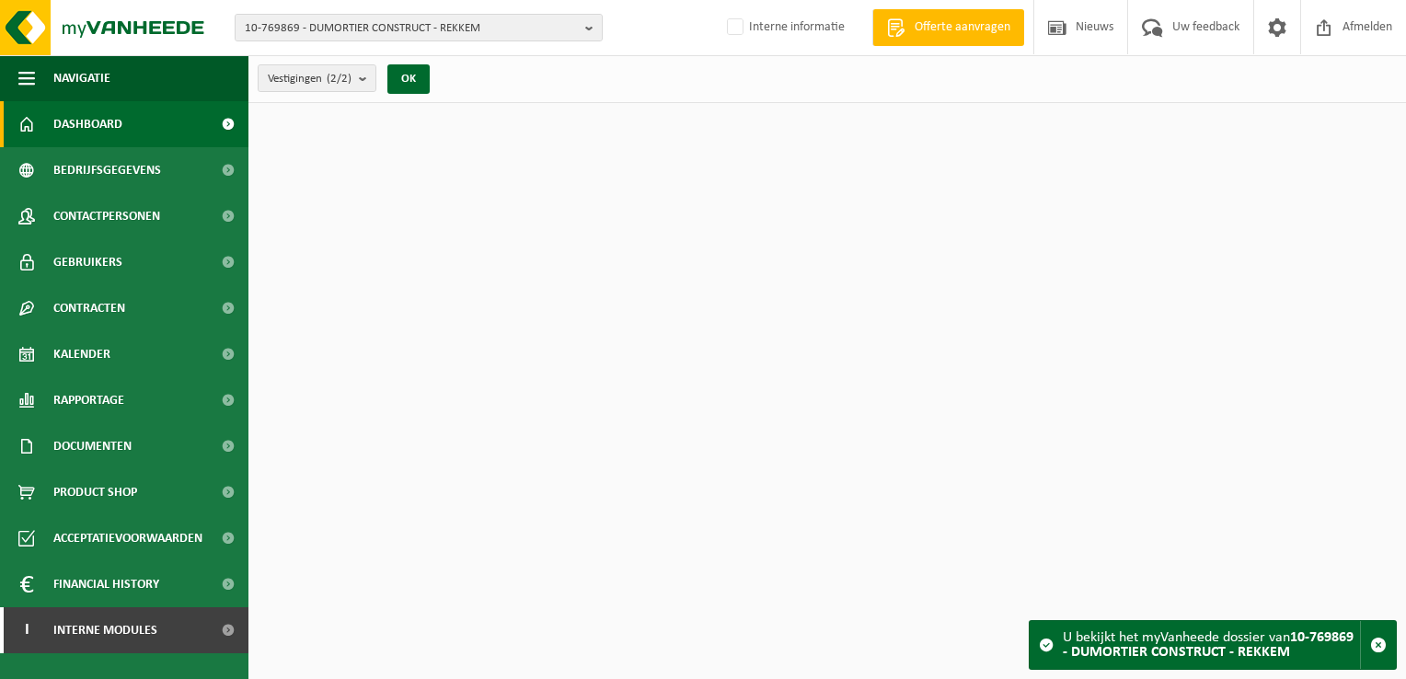  Describe the element at coordinates (317, 78) in the screenshot. I see `button: Vestigingen(2/2)` at that location.